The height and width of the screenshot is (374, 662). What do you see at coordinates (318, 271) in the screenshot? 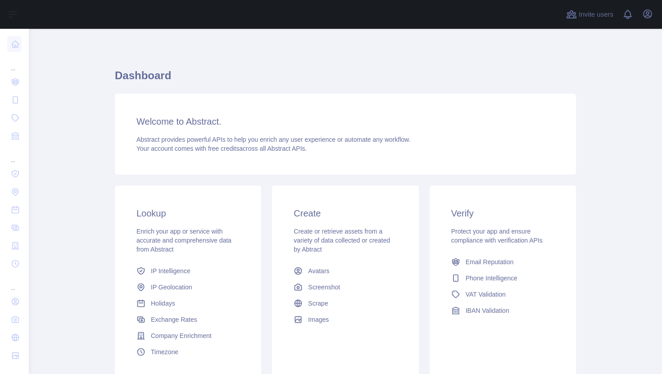
I see `span: Avatars` at bounding box center [318, 271].